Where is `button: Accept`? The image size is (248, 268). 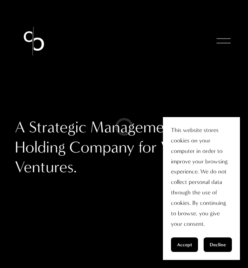 button: Accept is located at coordinates (184, 245).